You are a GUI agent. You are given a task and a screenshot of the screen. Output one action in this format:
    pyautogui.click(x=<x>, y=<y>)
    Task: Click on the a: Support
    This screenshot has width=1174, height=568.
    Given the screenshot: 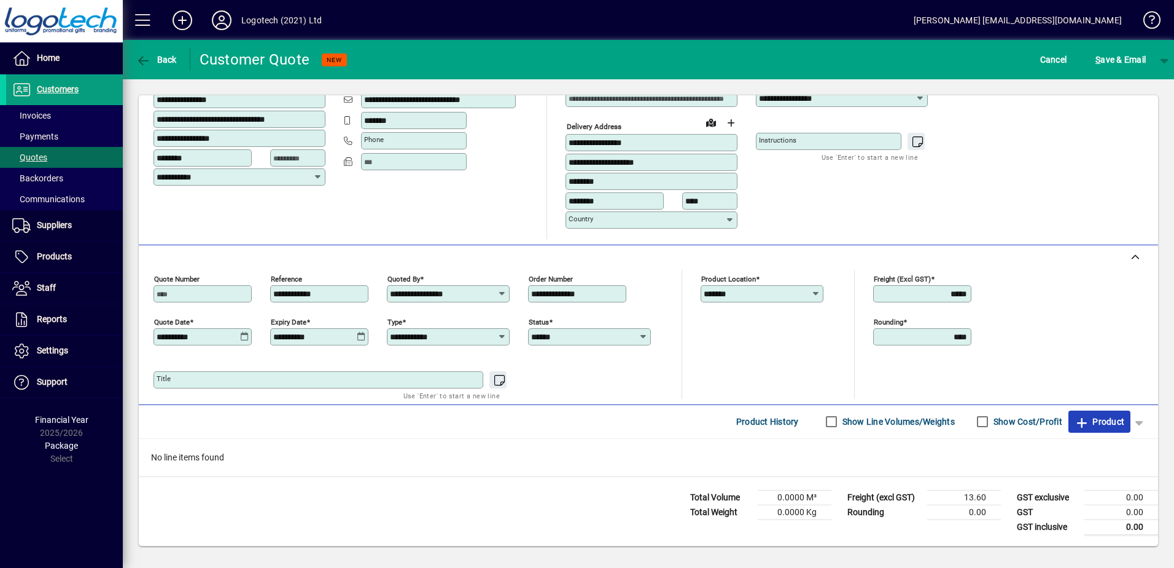 What is the action you would take?
    pyautogui.click(x=64, y=382)
    